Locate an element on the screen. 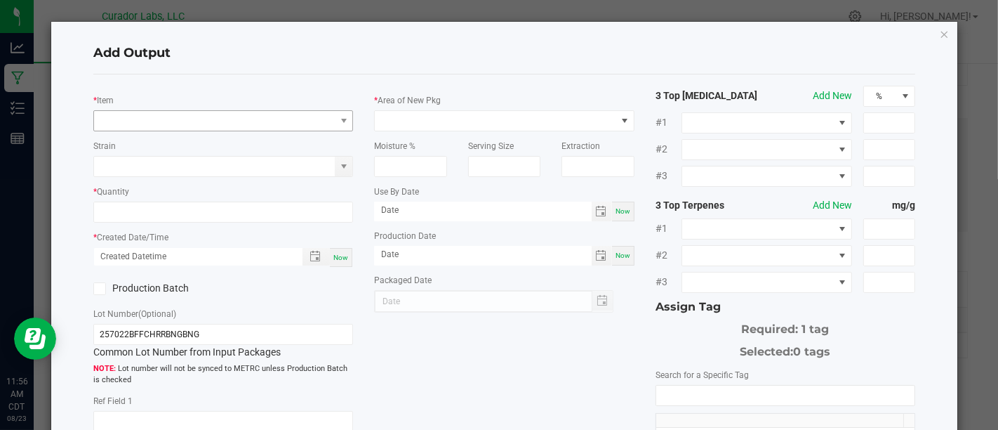  label: Production Date is located at coordinates (405, 236).